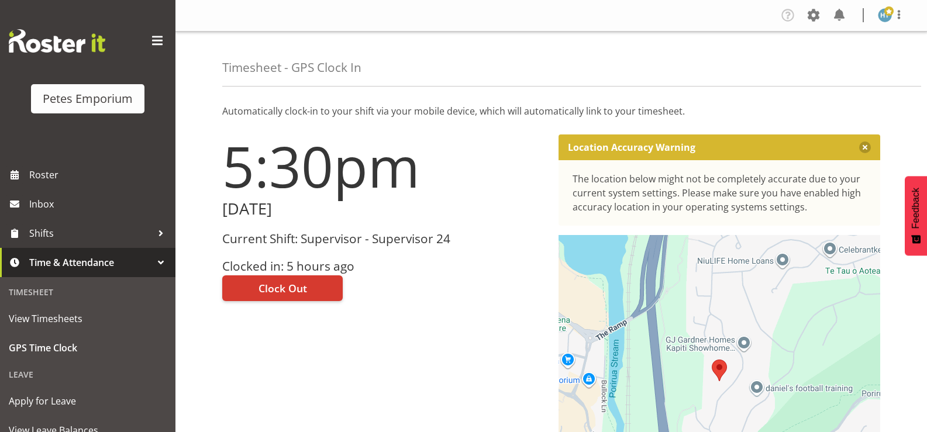 The height and width of the screenshot is (432, 927). Describe the element at coordinates (91, 262) in the screenshot. I see `span: Time & Attendance` at that location.